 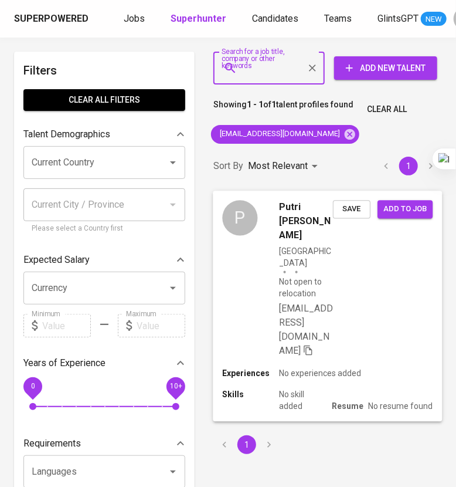 What do you see at coordinates (52, 443) in the screenshot?
I see `p: Requirements` at bounding box center [52, 443].